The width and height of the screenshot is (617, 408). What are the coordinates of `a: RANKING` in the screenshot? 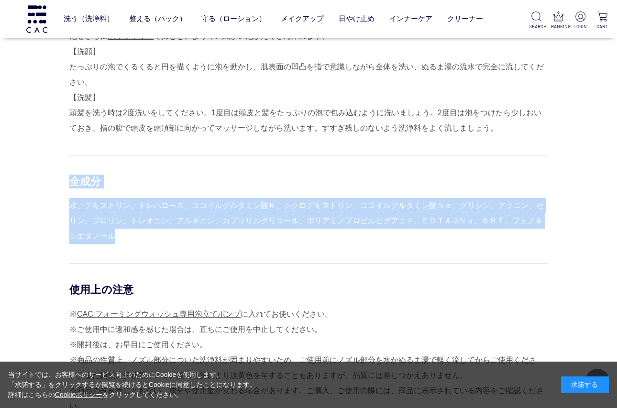 It's located at (558, 21).